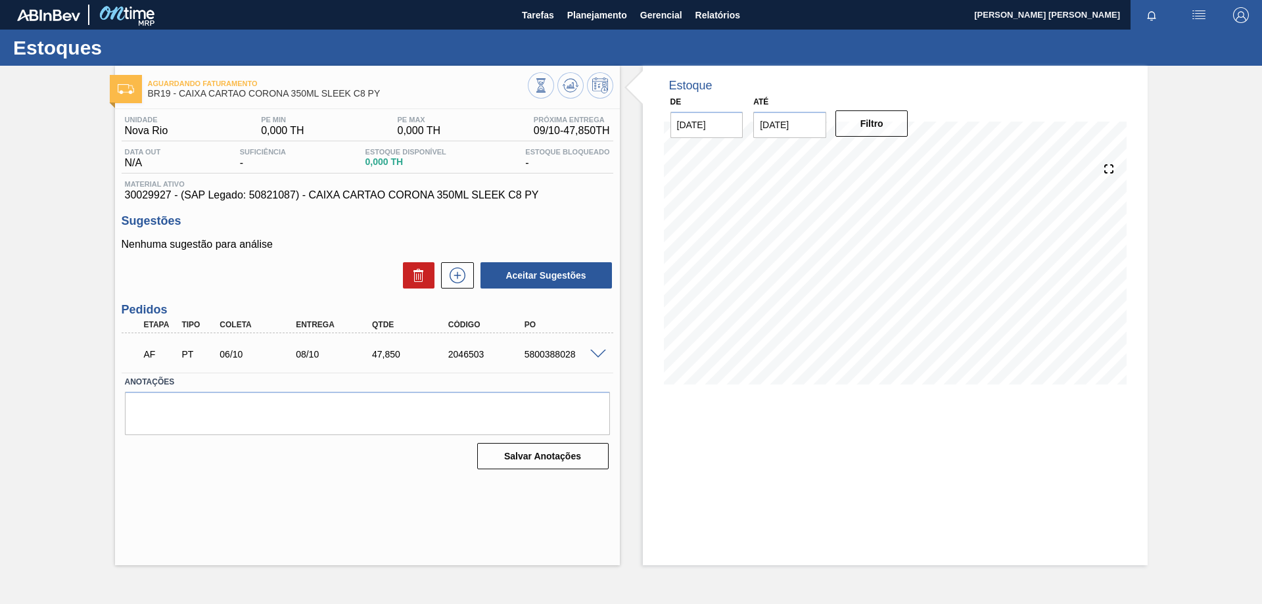  I want to click on div: Coleta, so click(259, 325).